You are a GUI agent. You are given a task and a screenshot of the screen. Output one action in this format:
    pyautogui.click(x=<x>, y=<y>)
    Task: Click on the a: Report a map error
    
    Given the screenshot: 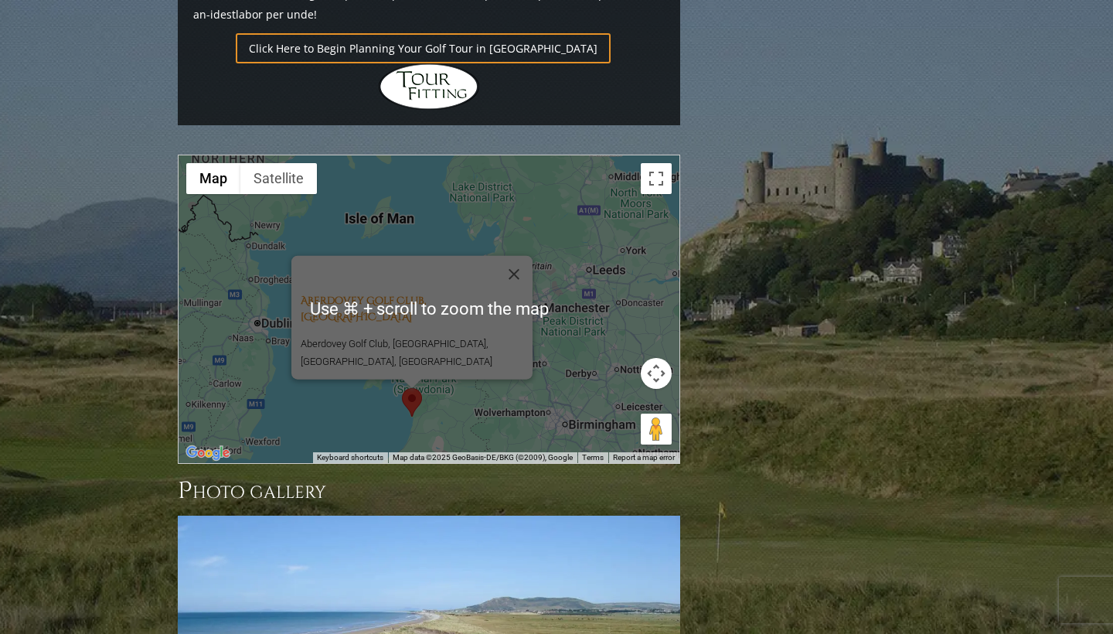 What is the action you would take?
    pyautogui.click(x=644, y=457)
    